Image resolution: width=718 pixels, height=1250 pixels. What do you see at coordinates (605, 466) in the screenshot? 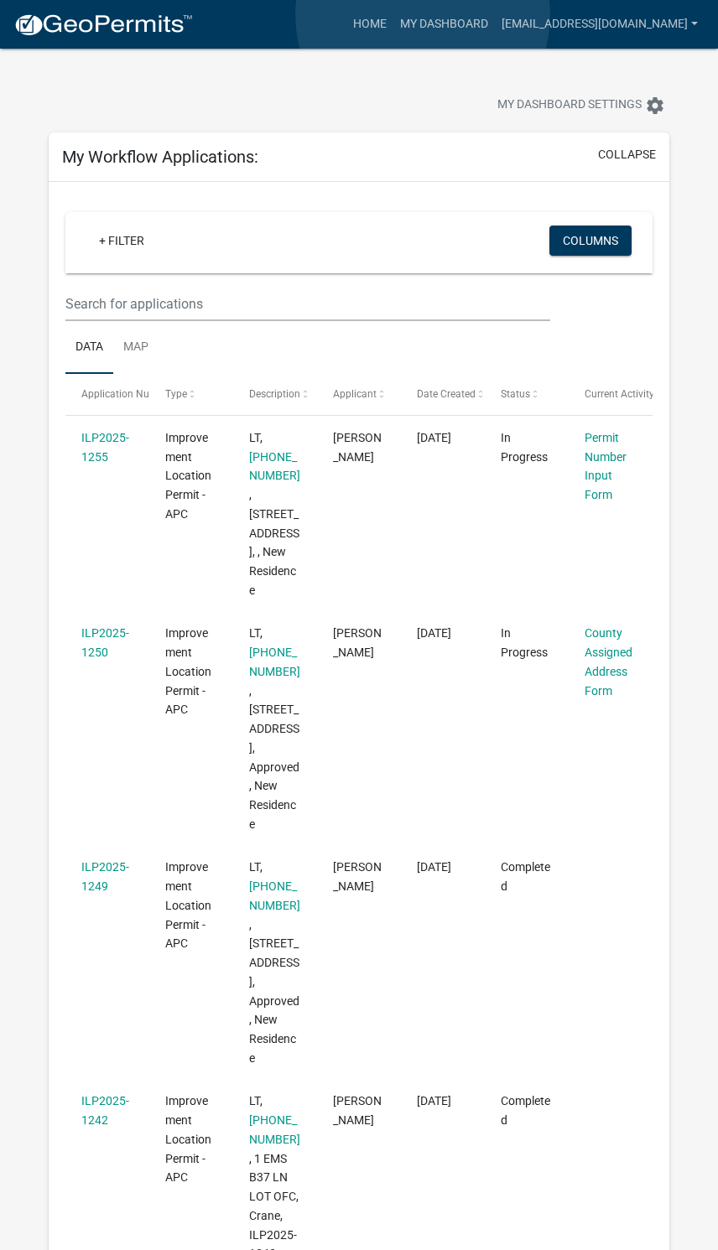
I see `a: Permit Number Input Form` at bounding box center [605, 466].